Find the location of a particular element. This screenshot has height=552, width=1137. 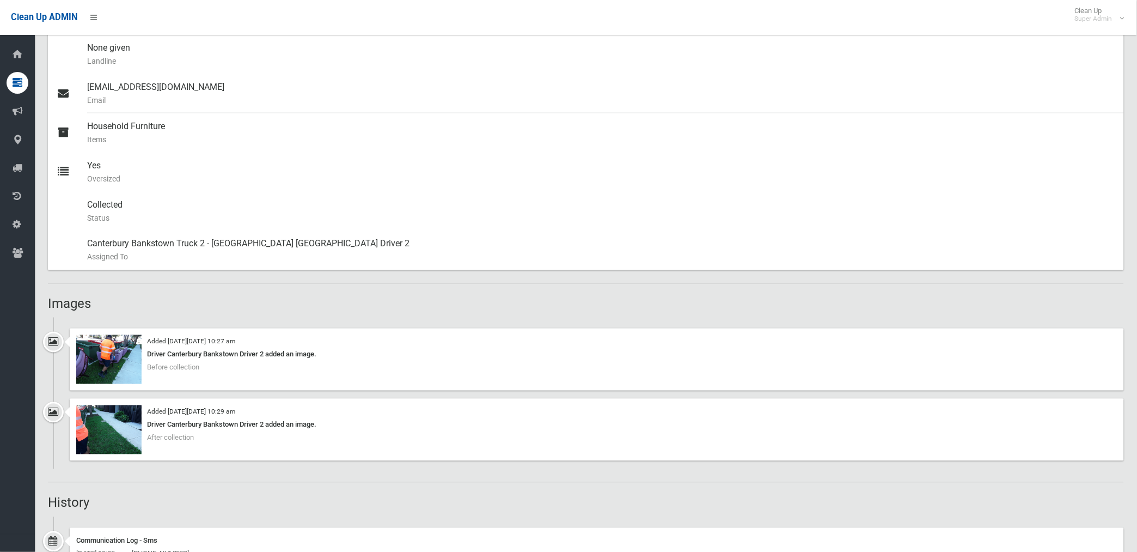

div: Communication Log - Sms is located at coordinates (597, 541).